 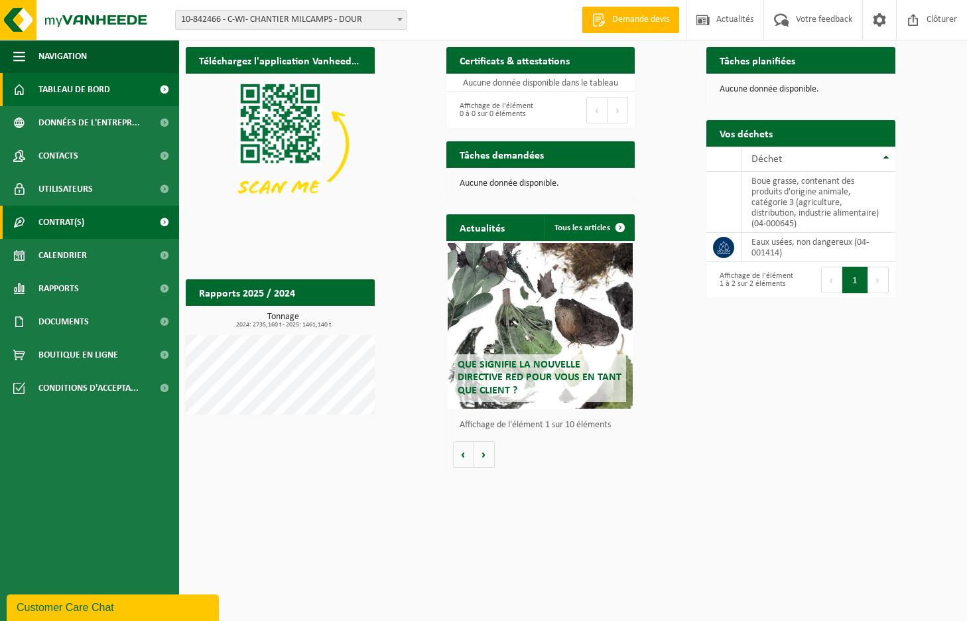 What do you see at coordinates (106, 16) in the screenshot?
I see `div: Customer Care Chat` at bounding box center [106, 16].